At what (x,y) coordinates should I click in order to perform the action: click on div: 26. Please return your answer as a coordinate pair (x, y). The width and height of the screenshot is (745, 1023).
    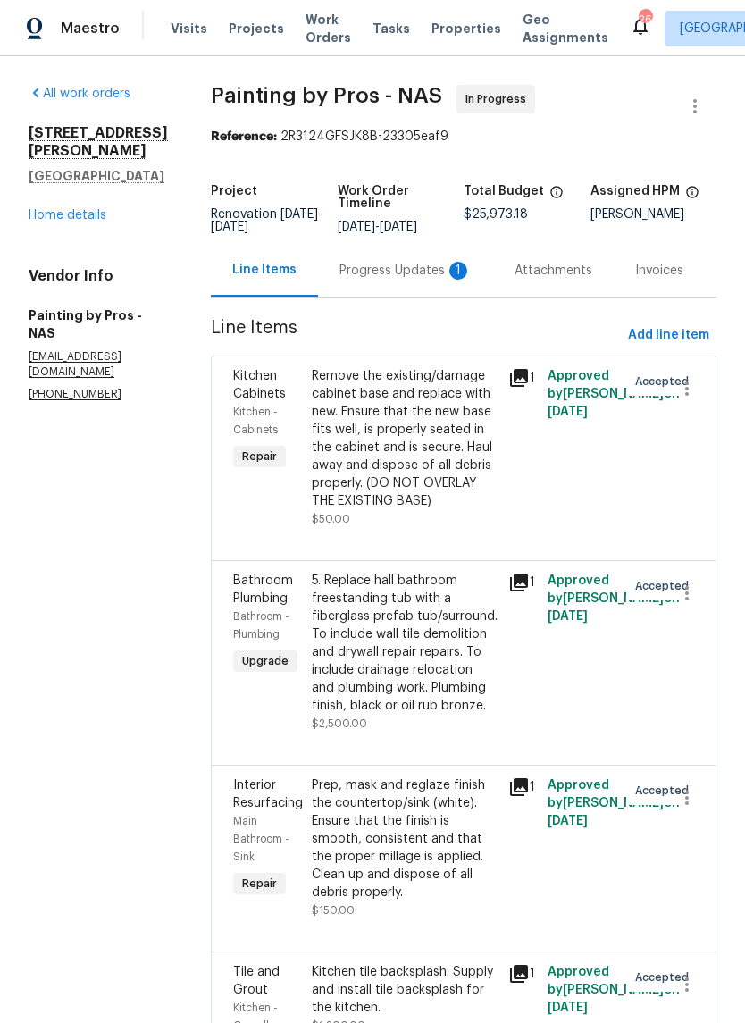
    Looking at the image, I should click on (645, 20).